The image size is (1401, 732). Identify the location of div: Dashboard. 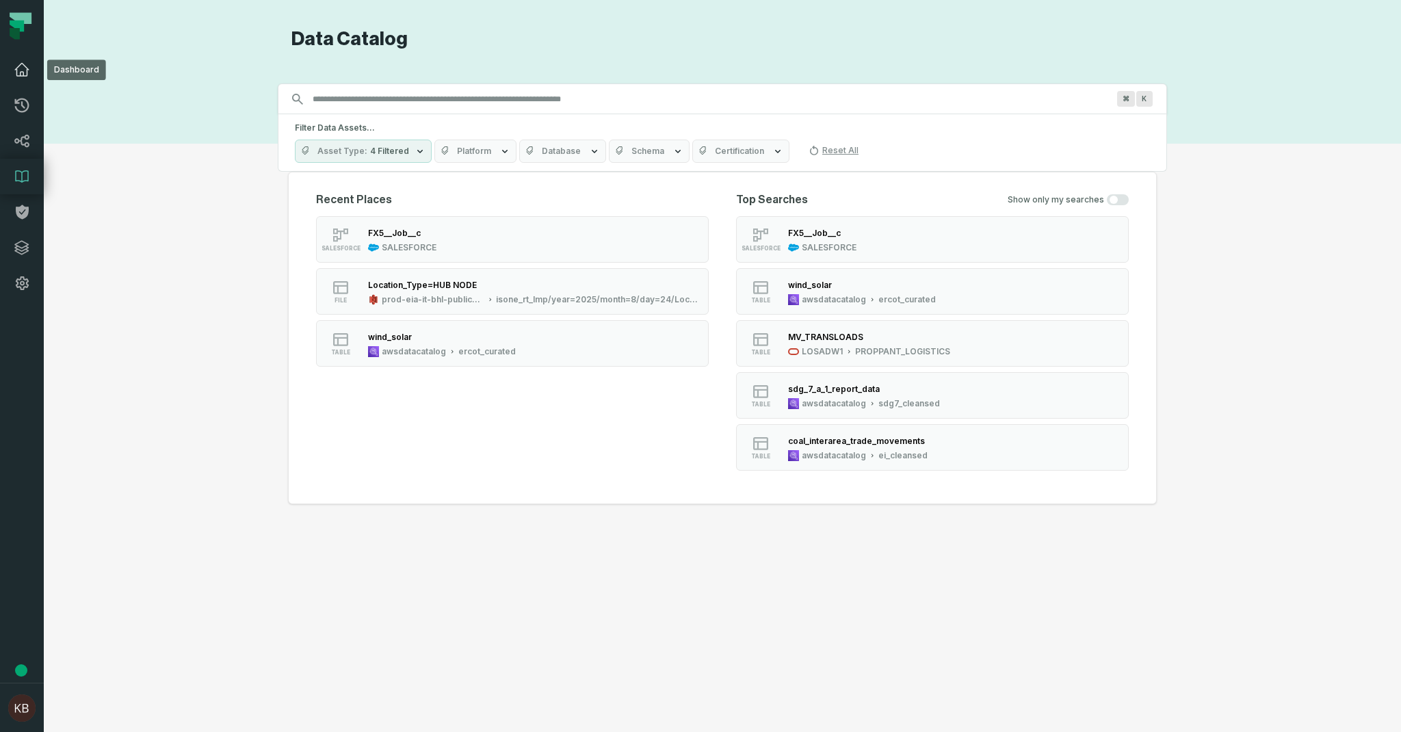
(77, 70).